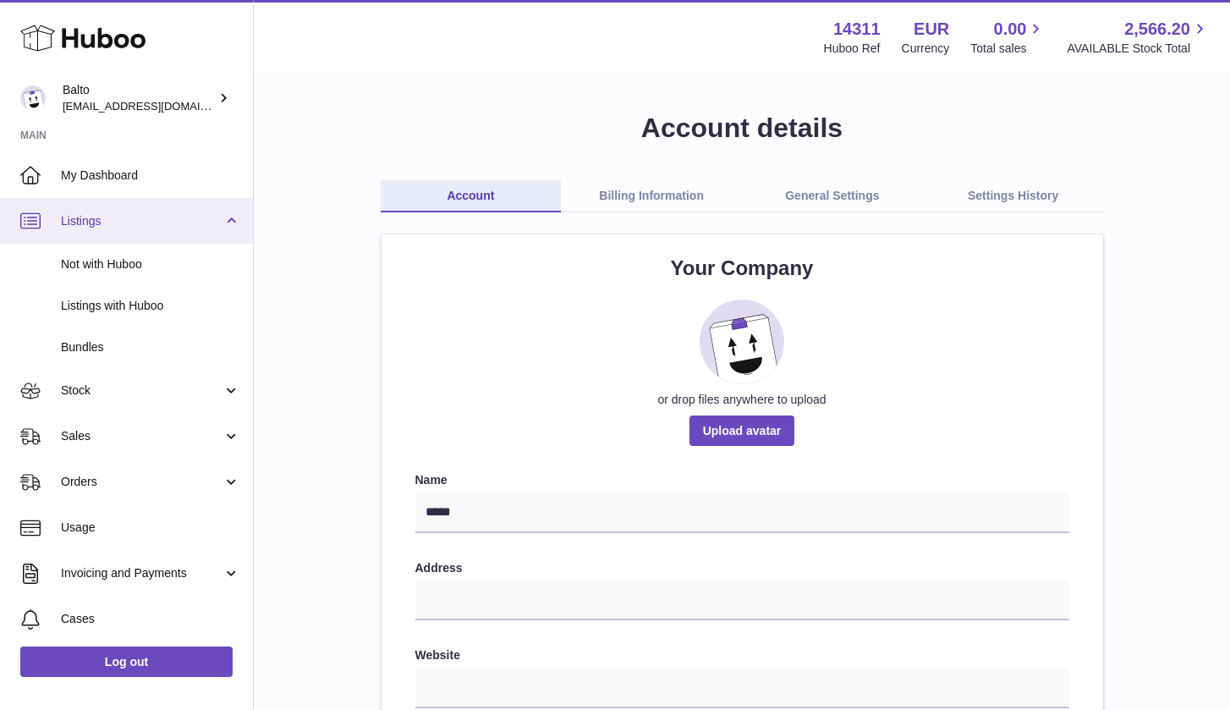 This screenshot has width=1230, height=710. I want to click on span: My Dashboard, so click(151, 175).